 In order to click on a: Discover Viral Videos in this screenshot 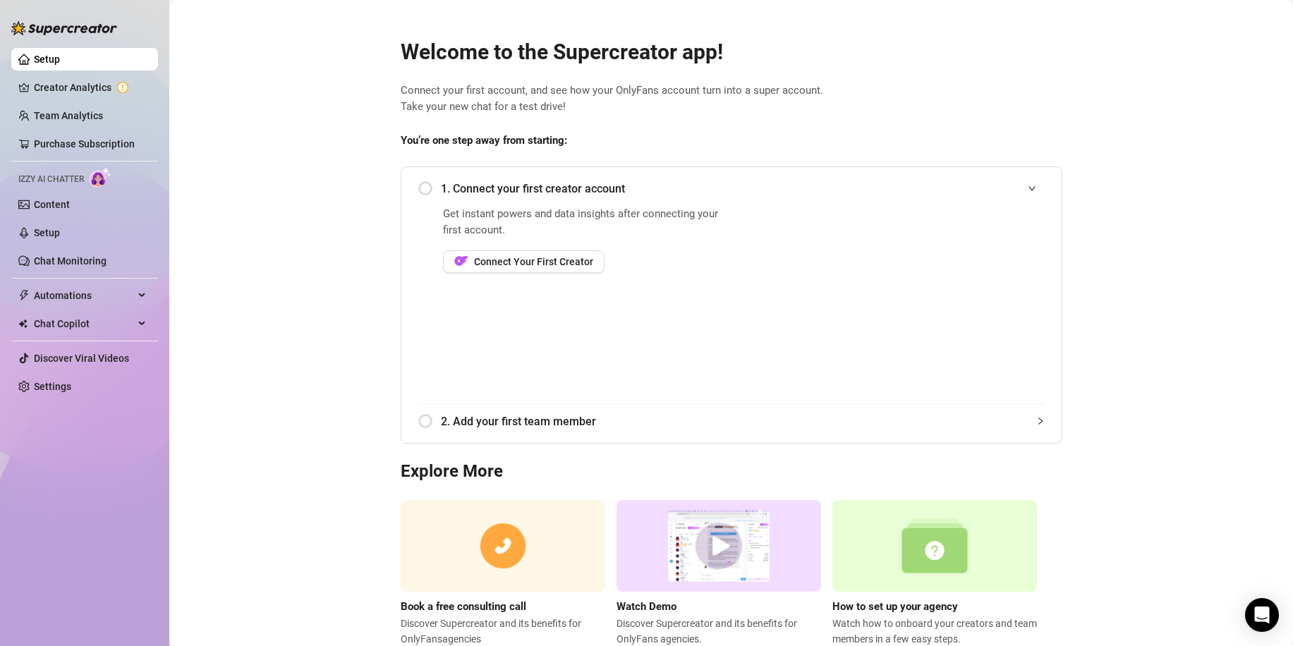, I will do `click(81, 358)`.